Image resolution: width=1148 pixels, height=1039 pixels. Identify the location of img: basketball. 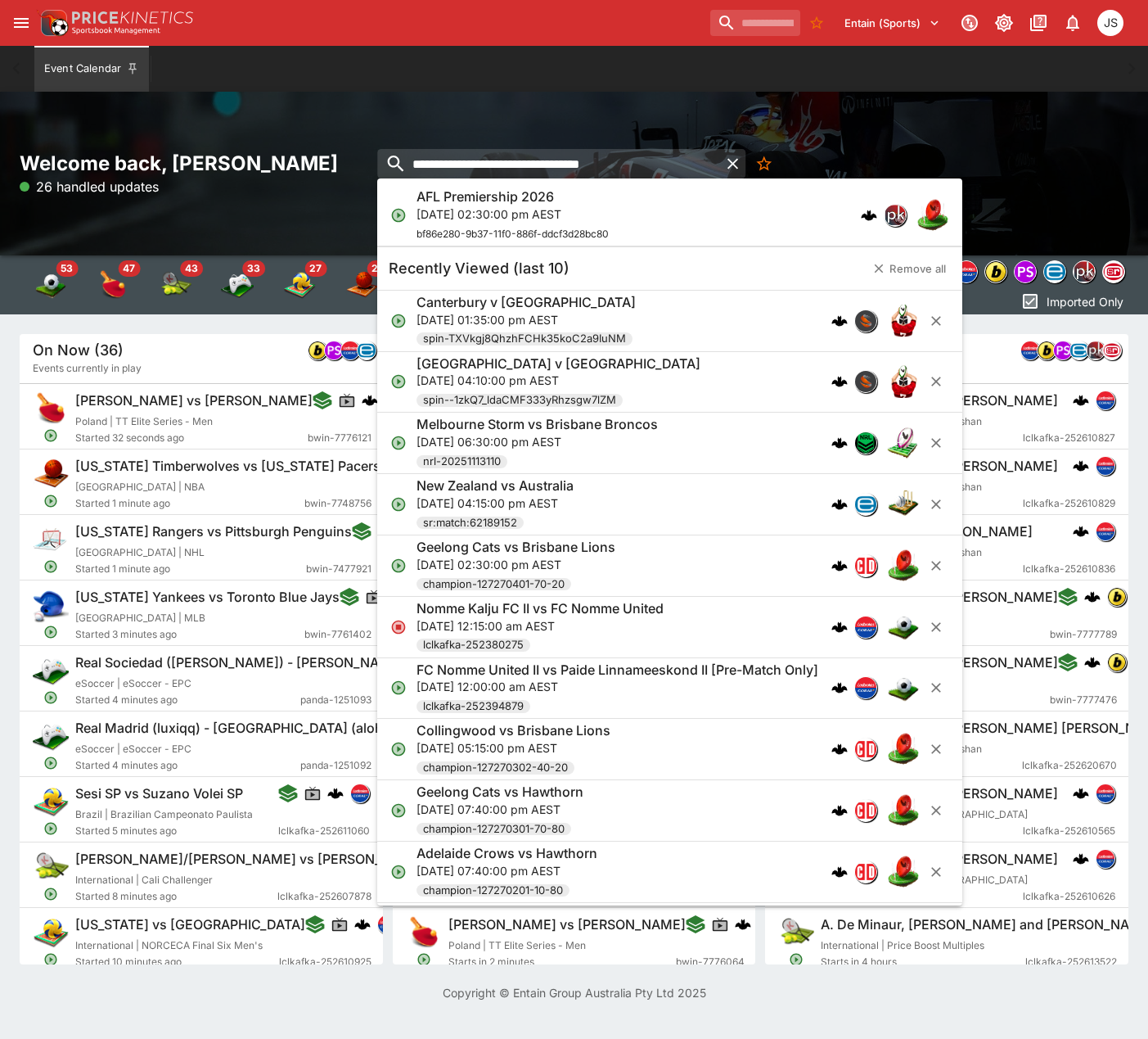
(362, 285).